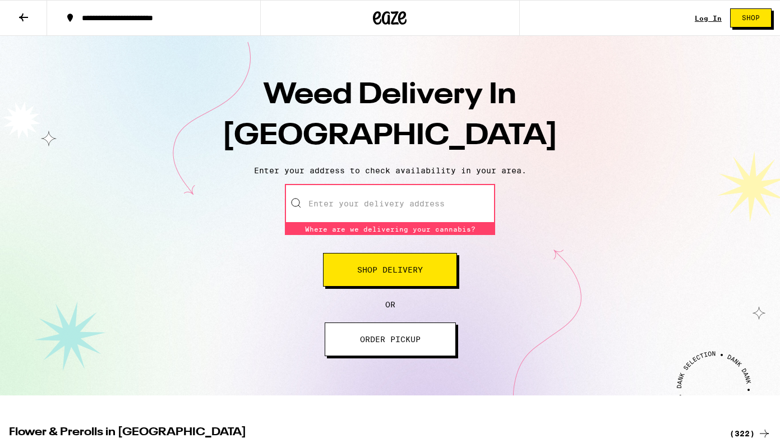 The width and height of the screenshot is (780, 447). Describe the element at coordinates (750, 433) in the screenshot. I see `div: (322)` at that location.